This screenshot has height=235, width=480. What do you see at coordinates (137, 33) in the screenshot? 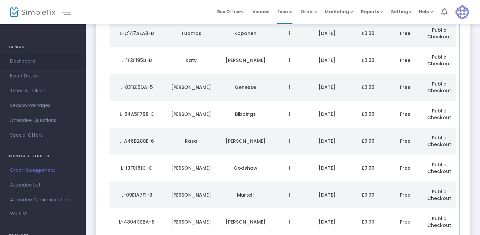
I see `div: L-C147AEA8-B` at bounding box center [137, 33].